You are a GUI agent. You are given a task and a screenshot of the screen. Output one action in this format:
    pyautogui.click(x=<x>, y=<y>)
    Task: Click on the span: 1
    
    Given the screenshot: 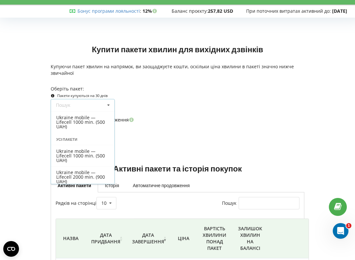 What is the action you would take?
    pyautogui.click(x=349, y=226)
    